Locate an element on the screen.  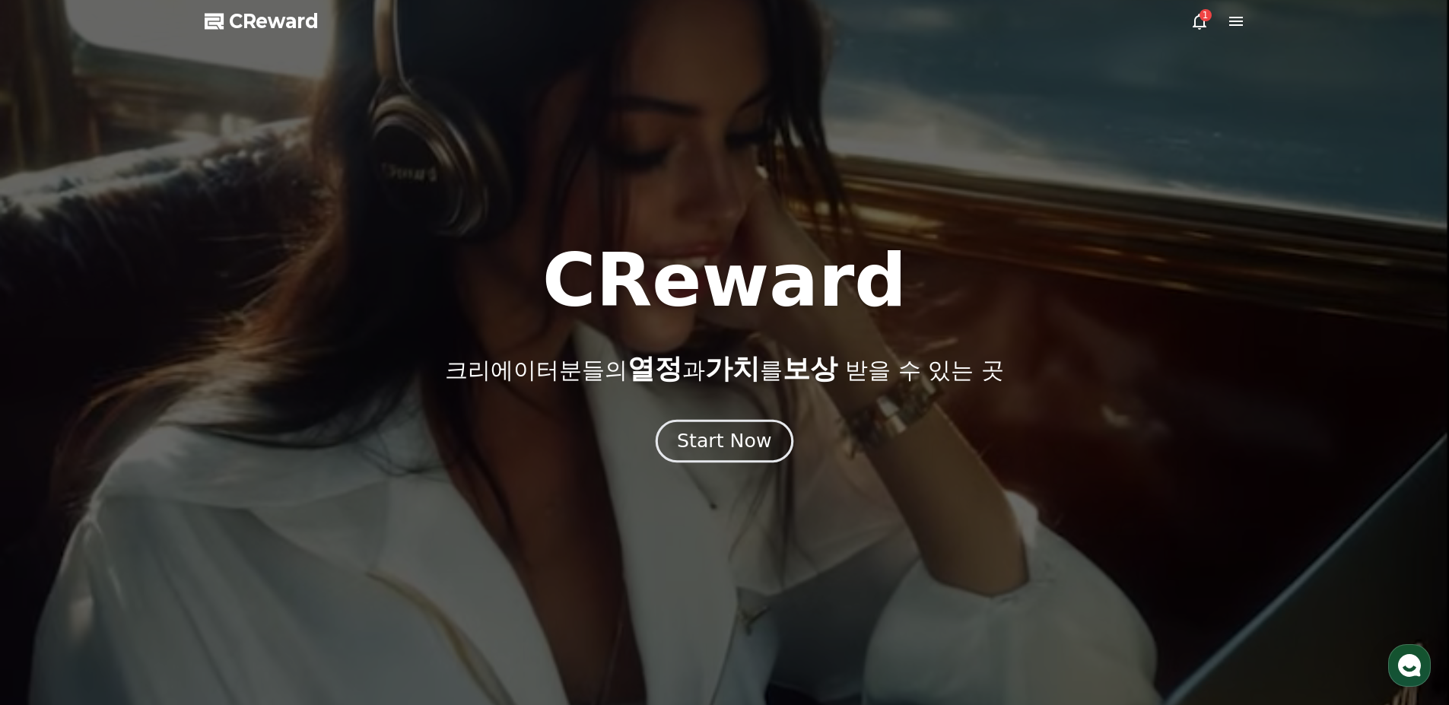
span: 설정 is located at coordinates (244, 511).